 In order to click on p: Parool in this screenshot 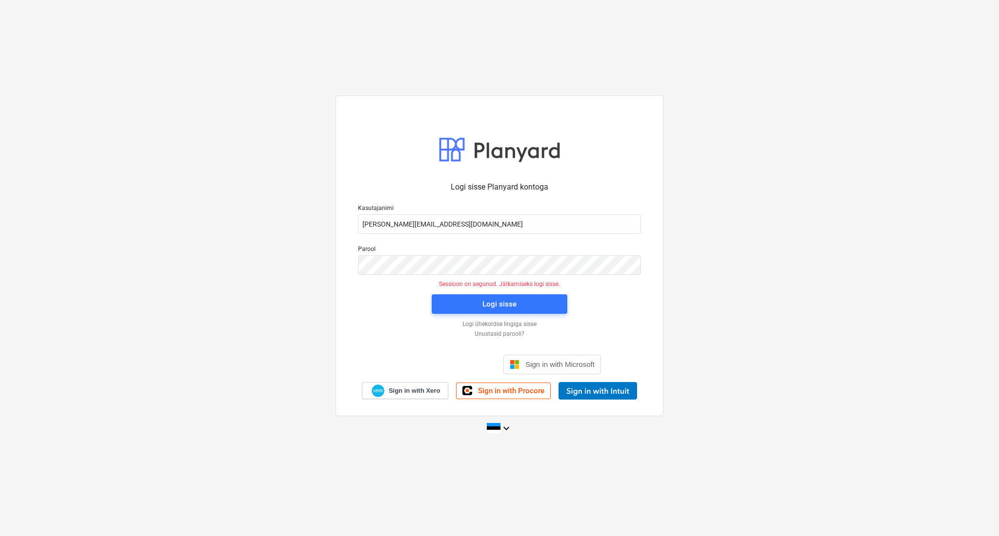, I will do `click(499, 251)`.